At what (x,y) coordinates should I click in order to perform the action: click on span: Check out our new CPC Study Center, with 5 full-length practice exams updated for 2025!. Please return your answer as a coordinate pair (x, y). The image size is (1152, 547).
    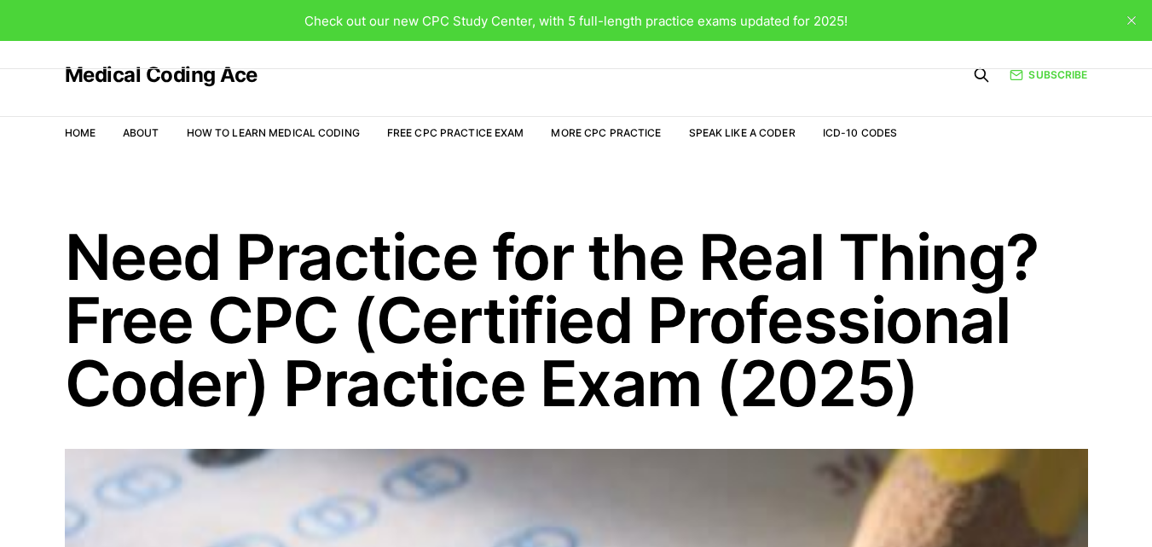
    Looking at the image, I should click on (576, 20).